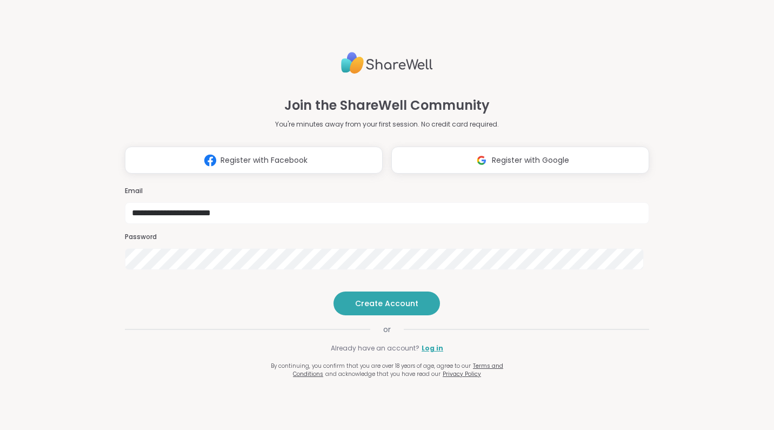 This screenshot has height=430, width=774. What do you see at coordinates (461, 373) in the screenshot?
I see `a: Privacy Policy` at bounding box center [461, 373].